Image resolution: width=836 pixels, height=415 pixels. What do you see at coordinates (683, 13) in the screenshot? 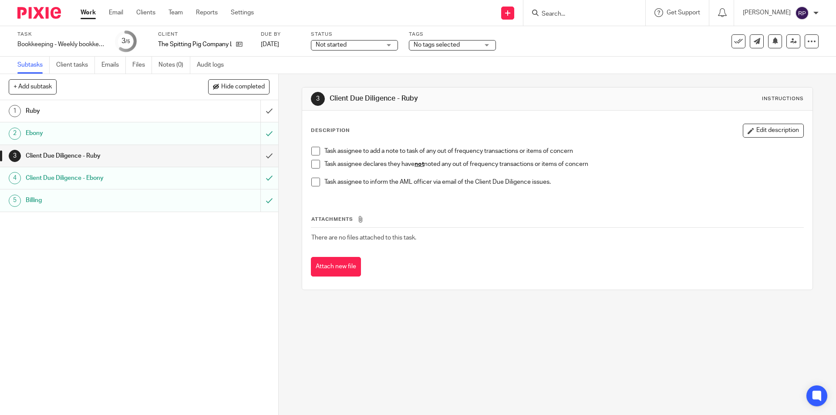
I see `span: Get Support` at bounding box center [683, 13].